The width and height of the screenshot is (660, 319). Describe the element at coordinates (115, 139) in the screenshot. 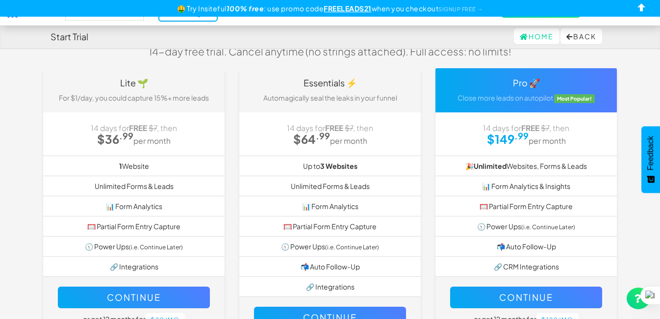

I see `strong: $36` at that location.